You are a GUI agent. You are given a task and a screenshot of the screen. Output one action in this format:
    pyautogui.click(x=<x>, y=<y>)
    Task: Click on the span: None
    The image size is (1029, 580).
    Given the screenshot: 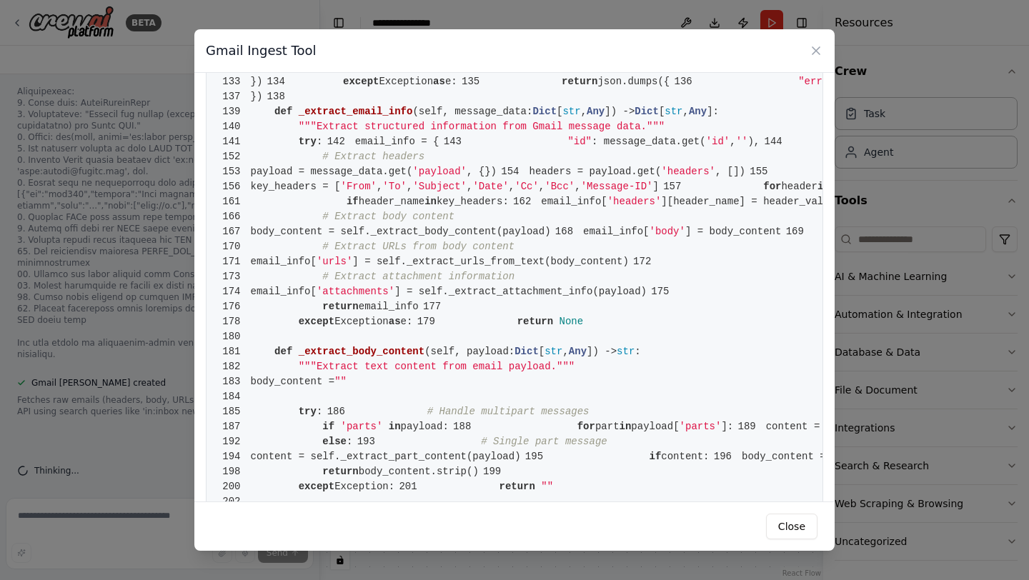 What is the action you would take?
    pyautogui.click(x=572, y=322)
    